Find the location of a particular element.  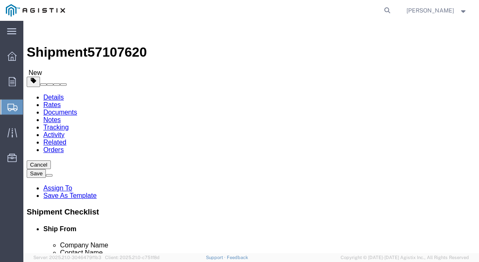

span: Client: 2025.21.0-c751f8d is located at coordinates (132, 258).